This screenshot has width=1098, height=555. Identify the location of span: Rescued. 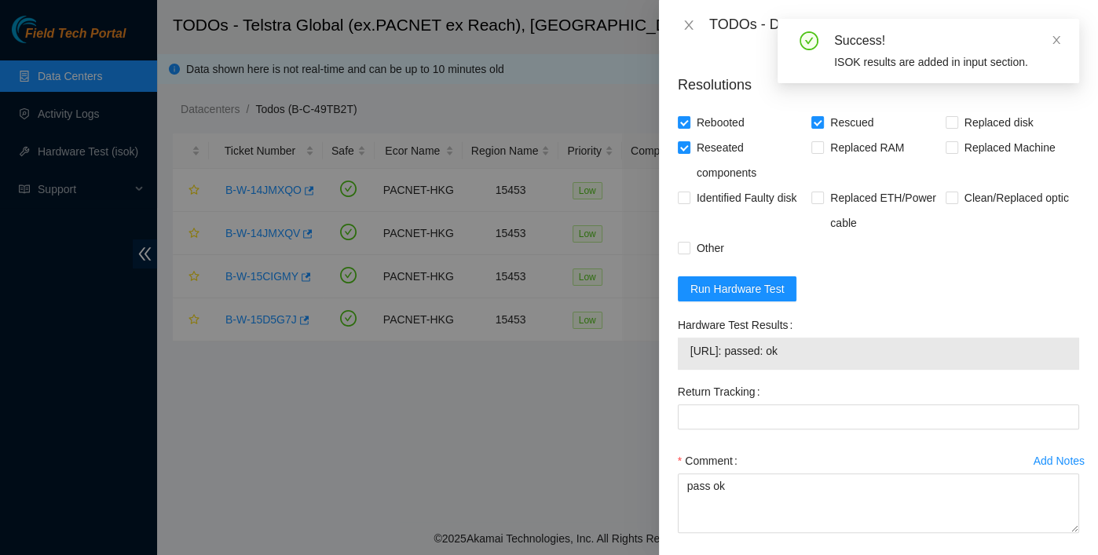
(851, 122).